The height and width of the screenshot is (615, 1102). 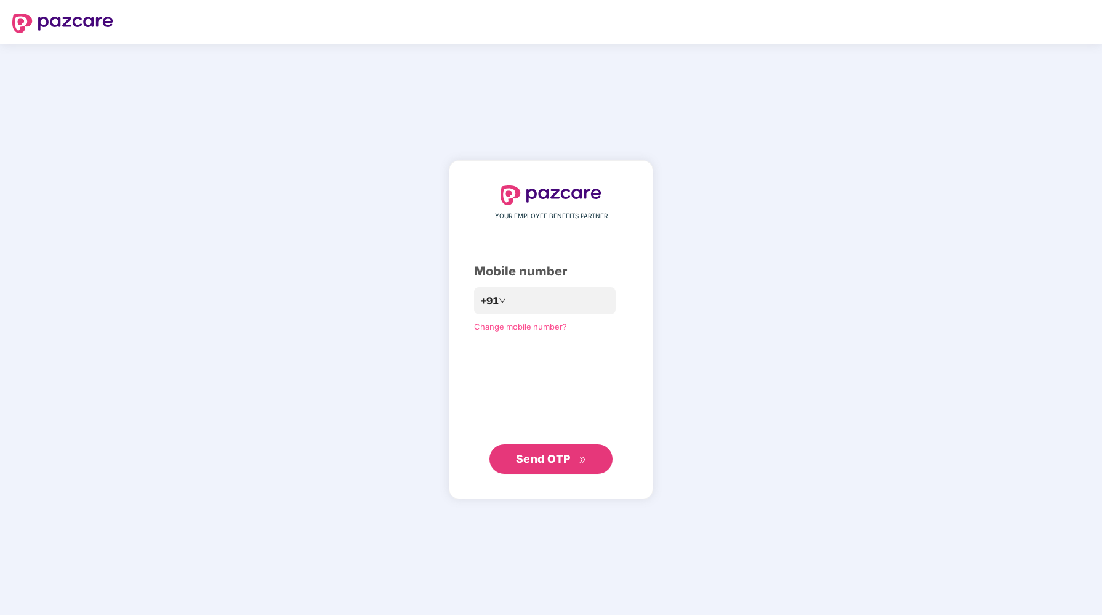 I want to click on span: down, so click(x=503, y=301).